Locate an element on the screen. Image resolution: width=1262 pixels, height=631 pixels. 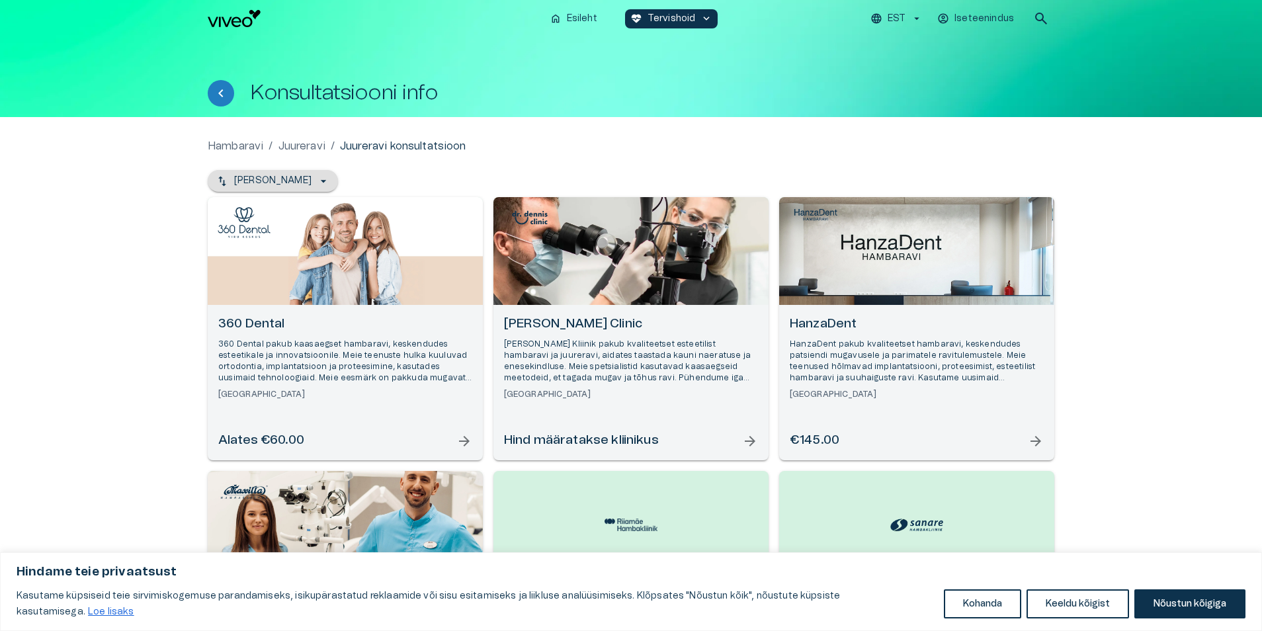
p: EST is located at coordinates (896, 19).